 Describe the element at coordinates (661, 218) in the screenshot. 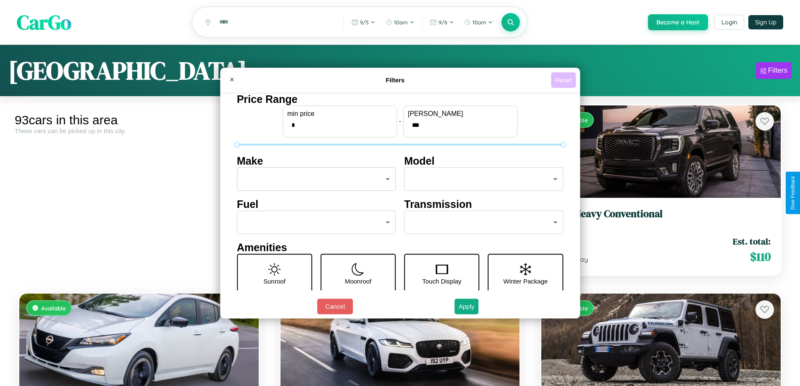

I see `a: GMC Heavy Conventional2024` at that location.